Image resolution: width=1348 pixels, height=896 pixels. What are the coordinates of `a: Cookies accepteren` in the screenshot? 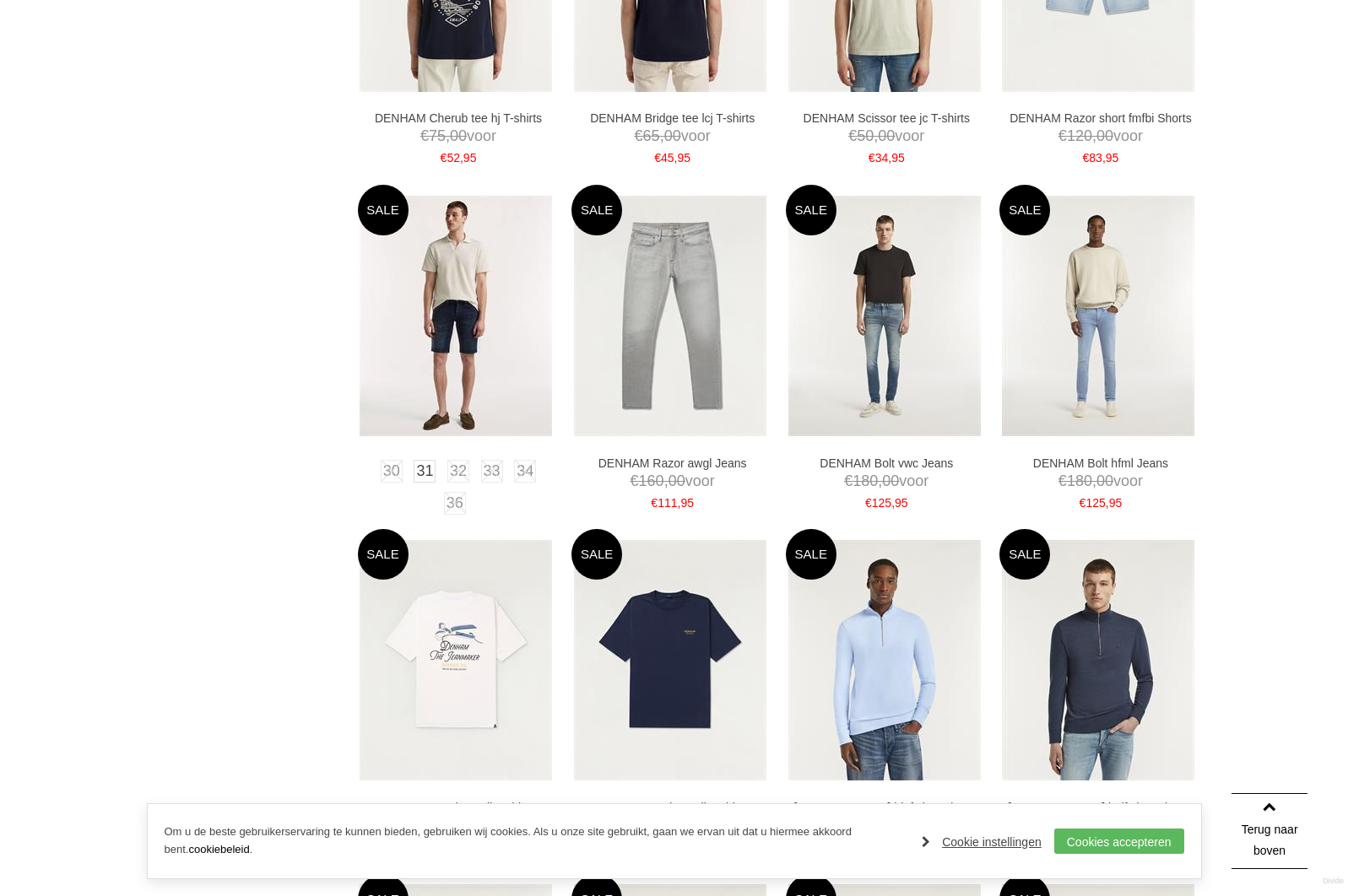 It's located at (1119, 841).